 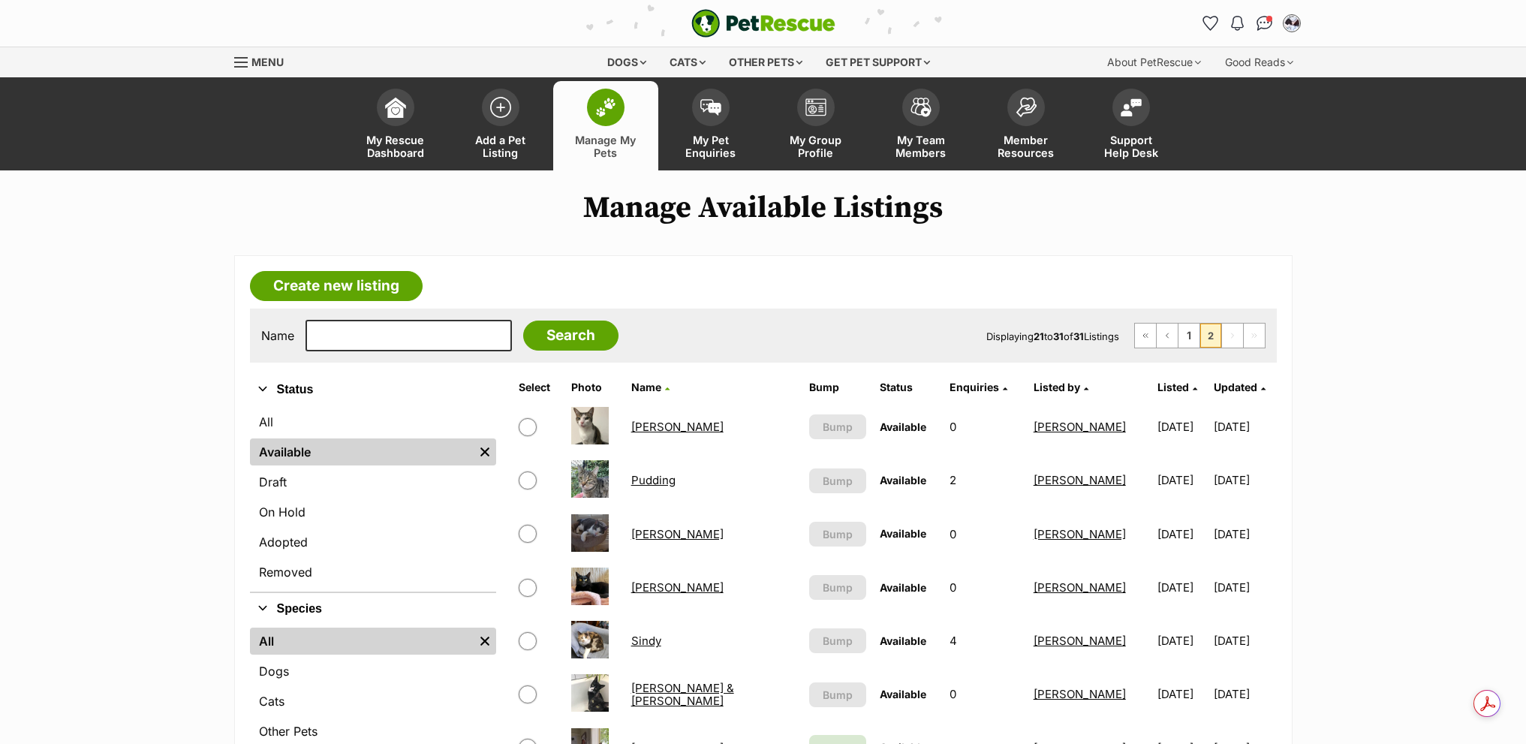 I want to click on button: Species, so click(x=373, y=609).